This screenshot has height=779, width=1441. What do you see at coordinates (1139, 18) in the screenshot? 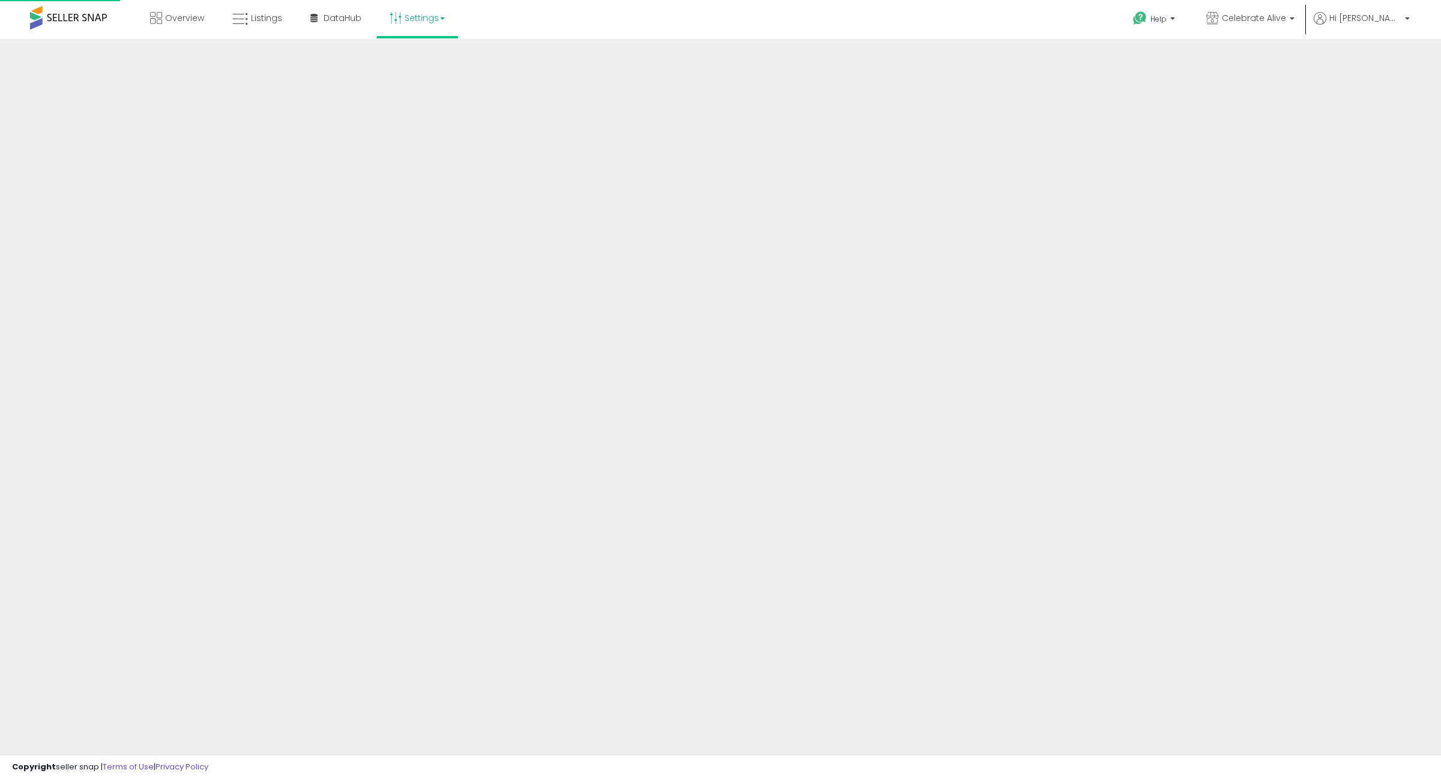
I see `i: Get Help` at bounding box center [1139, 18].